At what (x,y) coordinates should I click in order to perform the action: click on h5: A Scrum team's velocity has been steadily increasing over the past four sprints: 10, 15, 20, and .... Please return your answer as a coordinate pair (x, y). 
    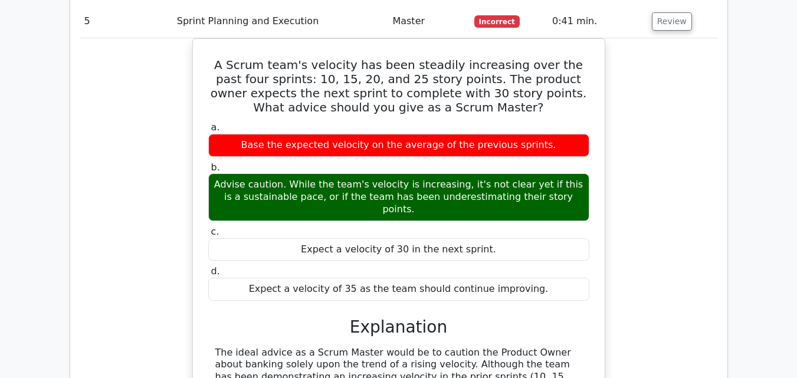
    Looking at the image, I should click on (399, 86).